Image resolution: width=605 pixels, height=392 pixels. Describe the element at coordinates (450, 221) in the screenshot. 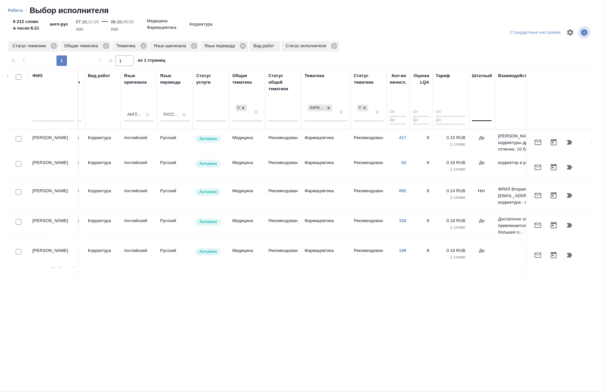

I see `p: 0.18 RUB` at that location.